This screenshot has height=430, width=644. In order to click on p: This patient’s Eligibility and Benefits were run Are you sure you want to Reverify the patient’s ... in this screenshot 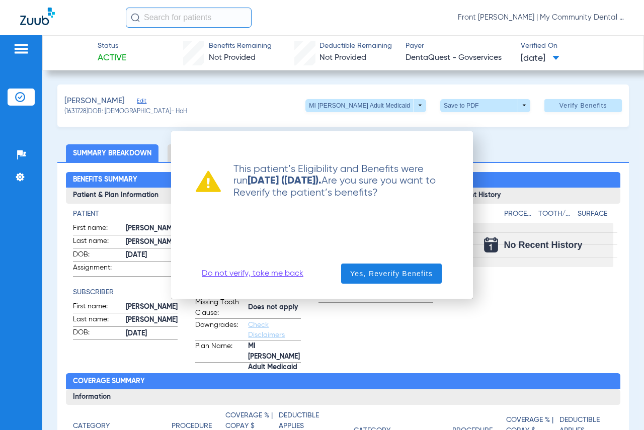, I will do `click(335, 181)`.